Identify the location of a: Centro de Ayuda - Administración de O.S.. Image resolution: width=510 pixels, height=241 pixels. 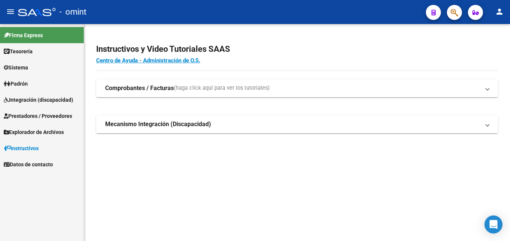
(148, 61).